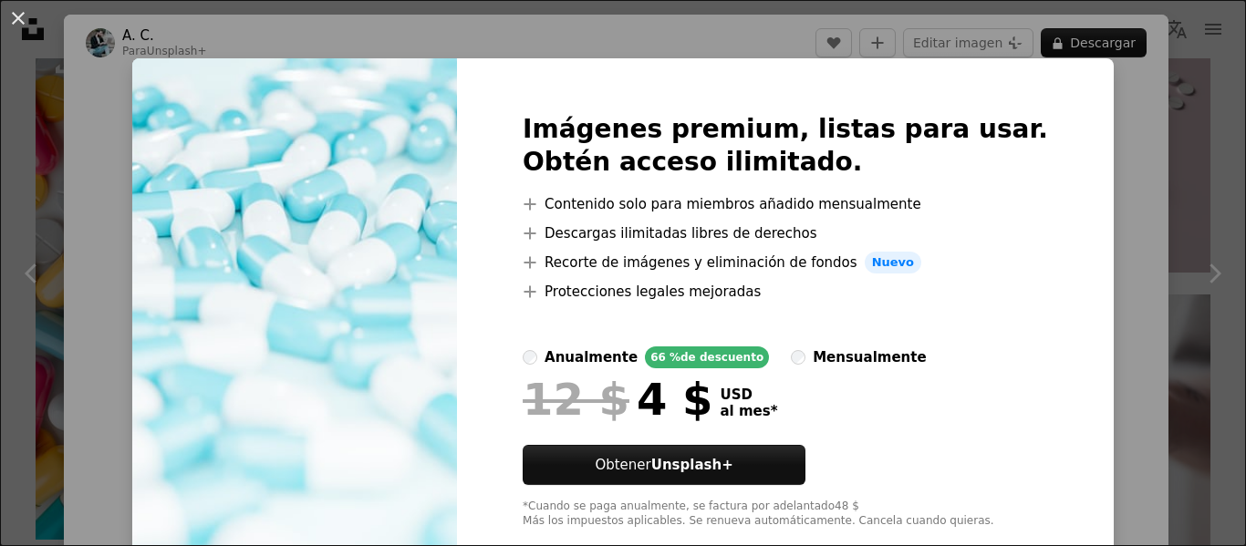 The image size is (1246, 546). I want to click on button: ObtenerUnsplash+, so click(664, 465).